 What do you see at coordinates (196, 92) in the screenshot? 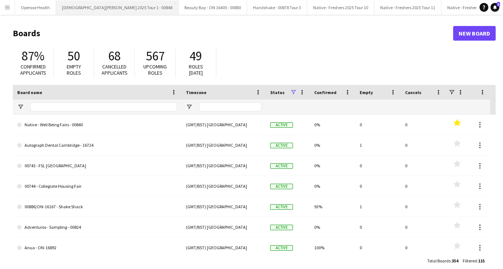
I see `span: Timezone` at bounding box center [196, 92].